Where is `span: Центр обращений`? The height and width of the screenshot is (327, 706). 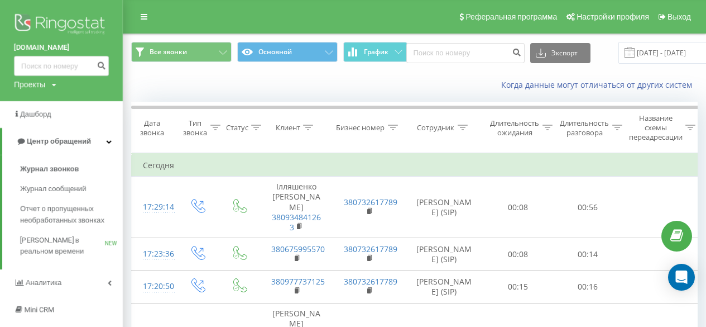
span: Центр обращений is located at coordinates (59, 141).